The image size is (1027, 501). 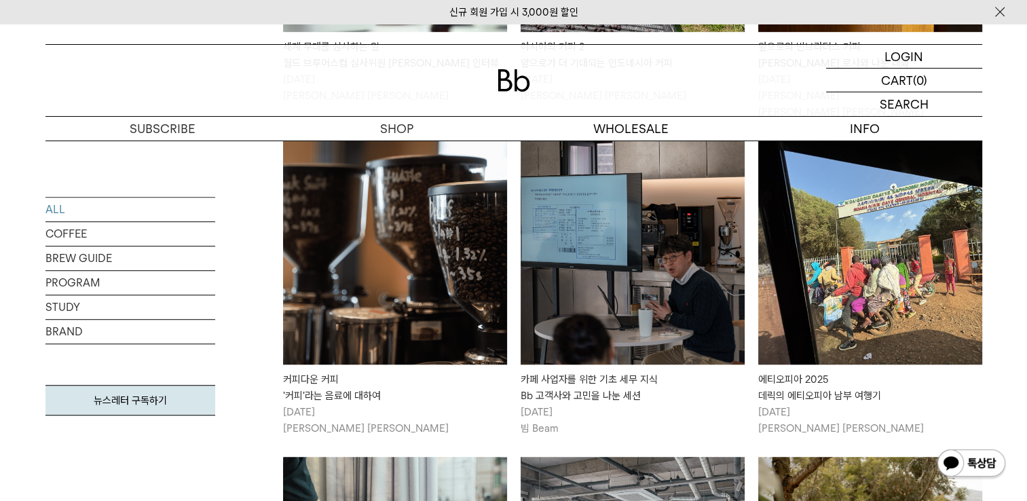 I want to click on p: SEARCH, so click(x=904, y=104).